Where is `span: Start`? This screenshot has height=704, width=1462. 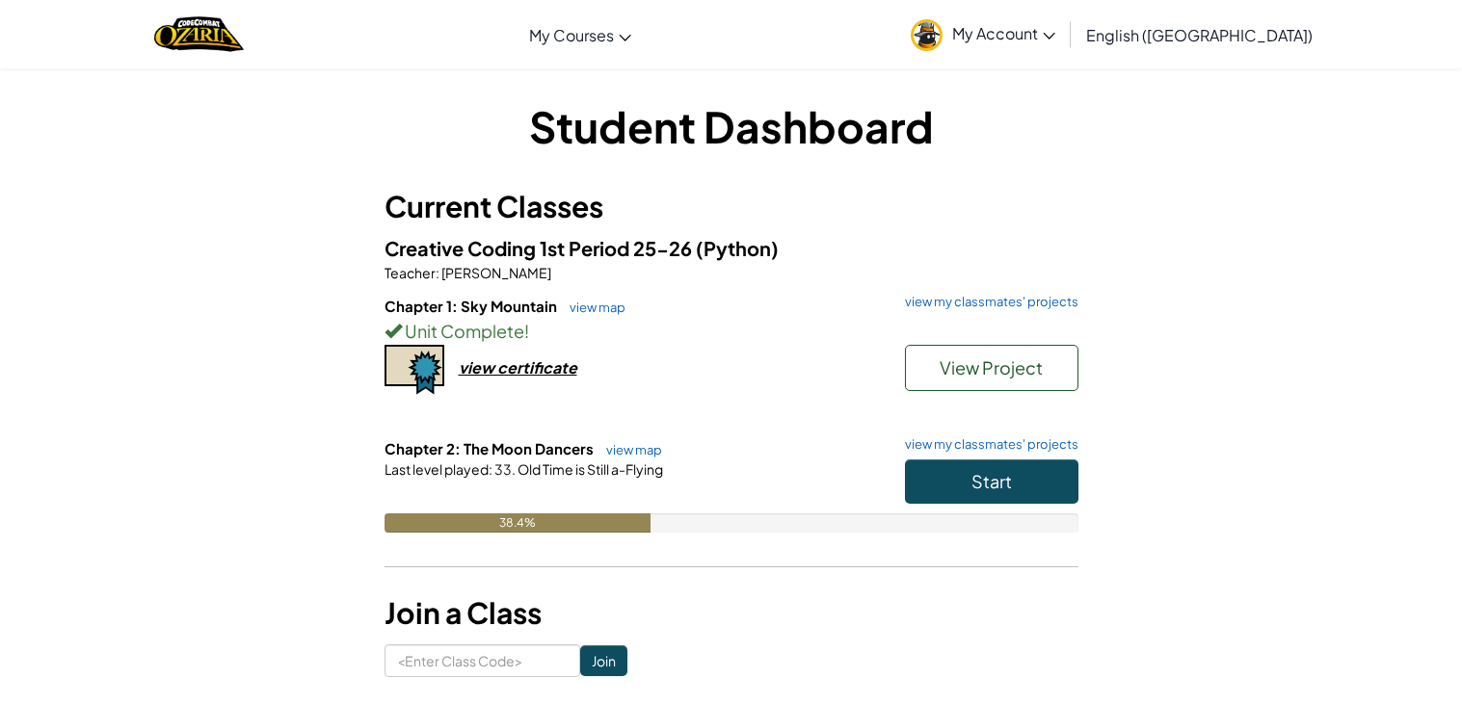
span: Start is located at coordinates (992, 481).